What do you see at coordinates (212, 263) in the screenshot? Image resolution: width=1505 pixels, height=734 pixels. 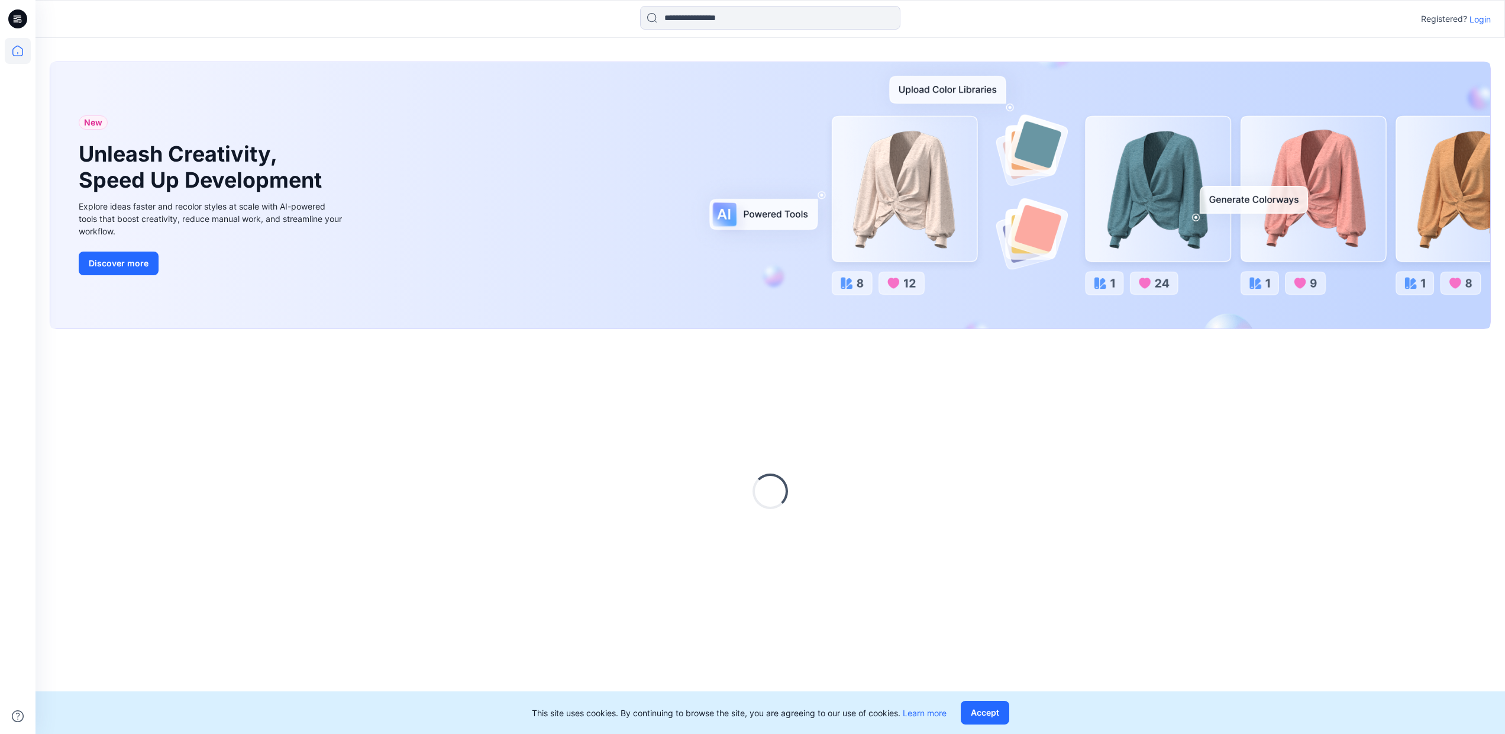 I see `a: Discover more` at bounding box center [212, 263].